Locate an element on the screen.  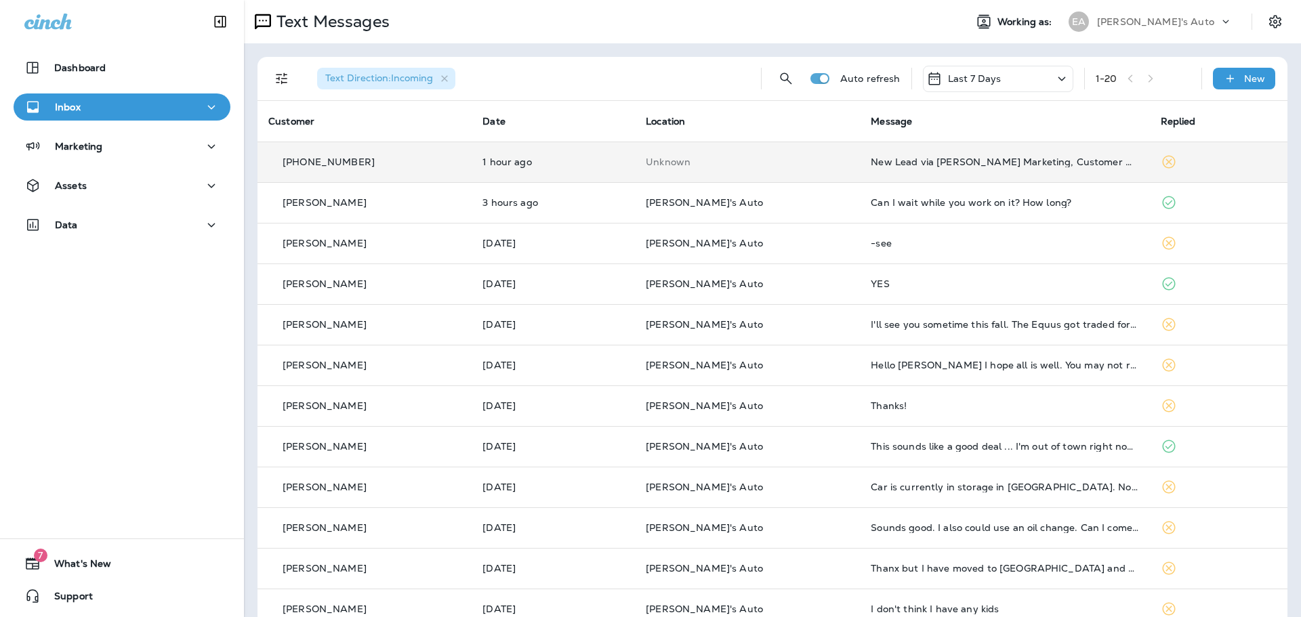
p: New is located at coordinates (1255, 79).